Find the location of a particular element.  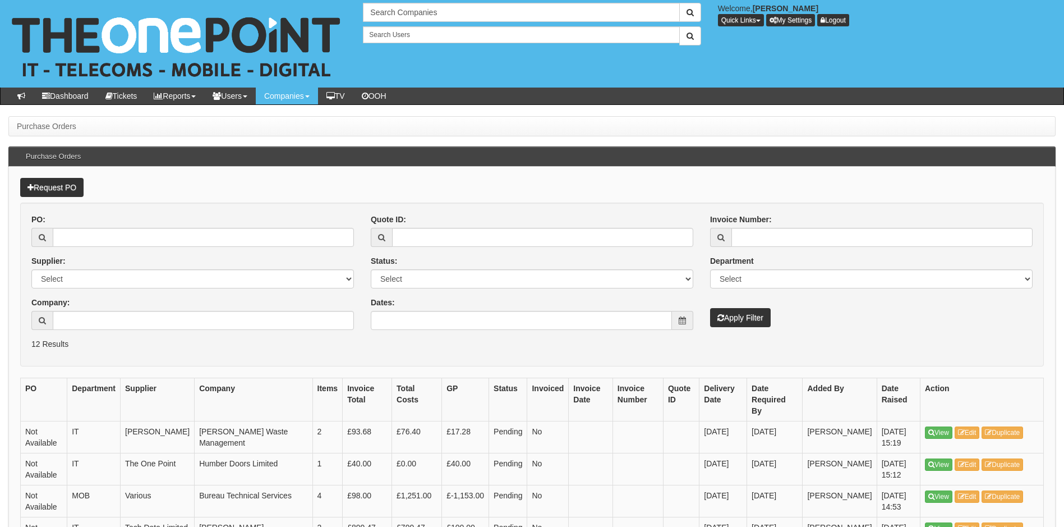

div: Welcome, is located at coordinates (887, 15).